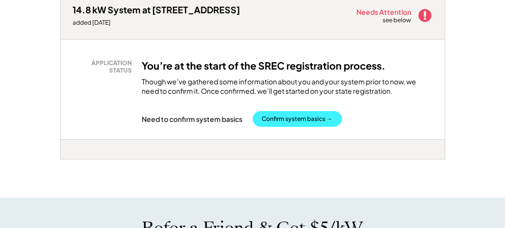  What do you see at coordinates (193, 119) in the screenshot?
I see `div: Need to confirm system basics` at bounding box center [193, 119].